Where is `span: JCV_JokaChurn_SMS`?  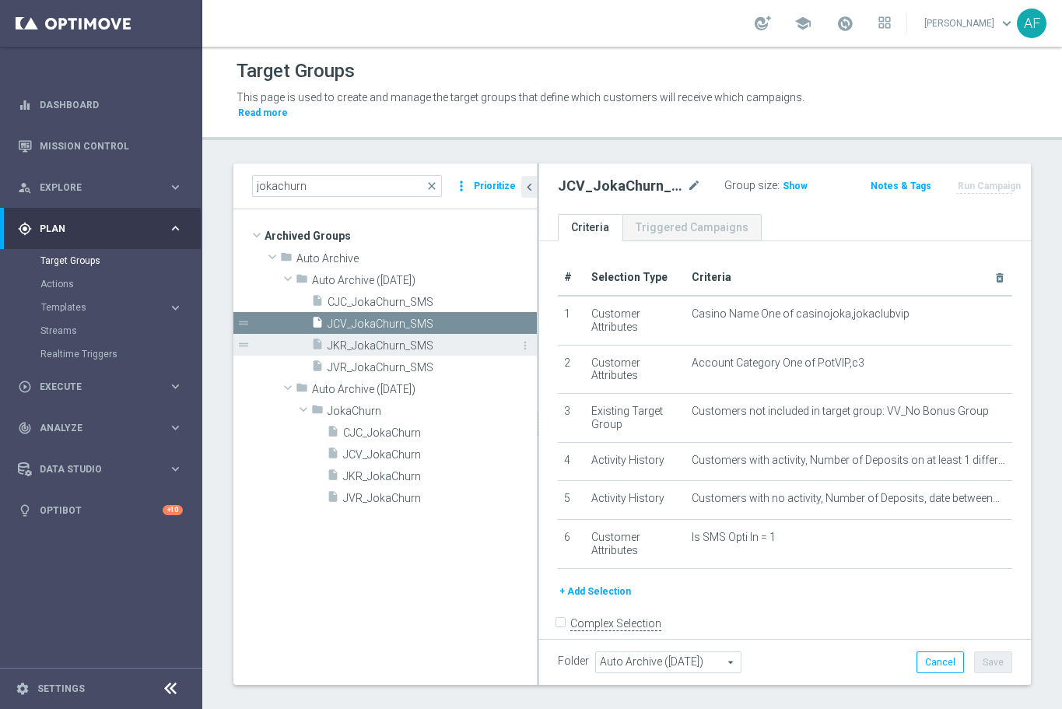 span: JCV_JokaChurn_SMS is located at coordinates (432, 324).